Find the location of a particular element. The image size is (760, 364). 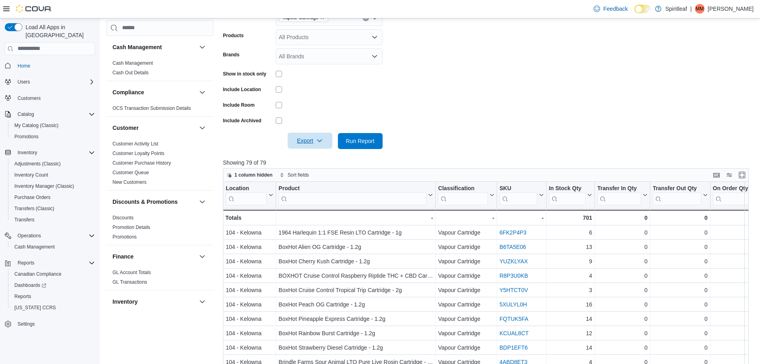

input: Dark Mode is located at coordinates (643, 9).